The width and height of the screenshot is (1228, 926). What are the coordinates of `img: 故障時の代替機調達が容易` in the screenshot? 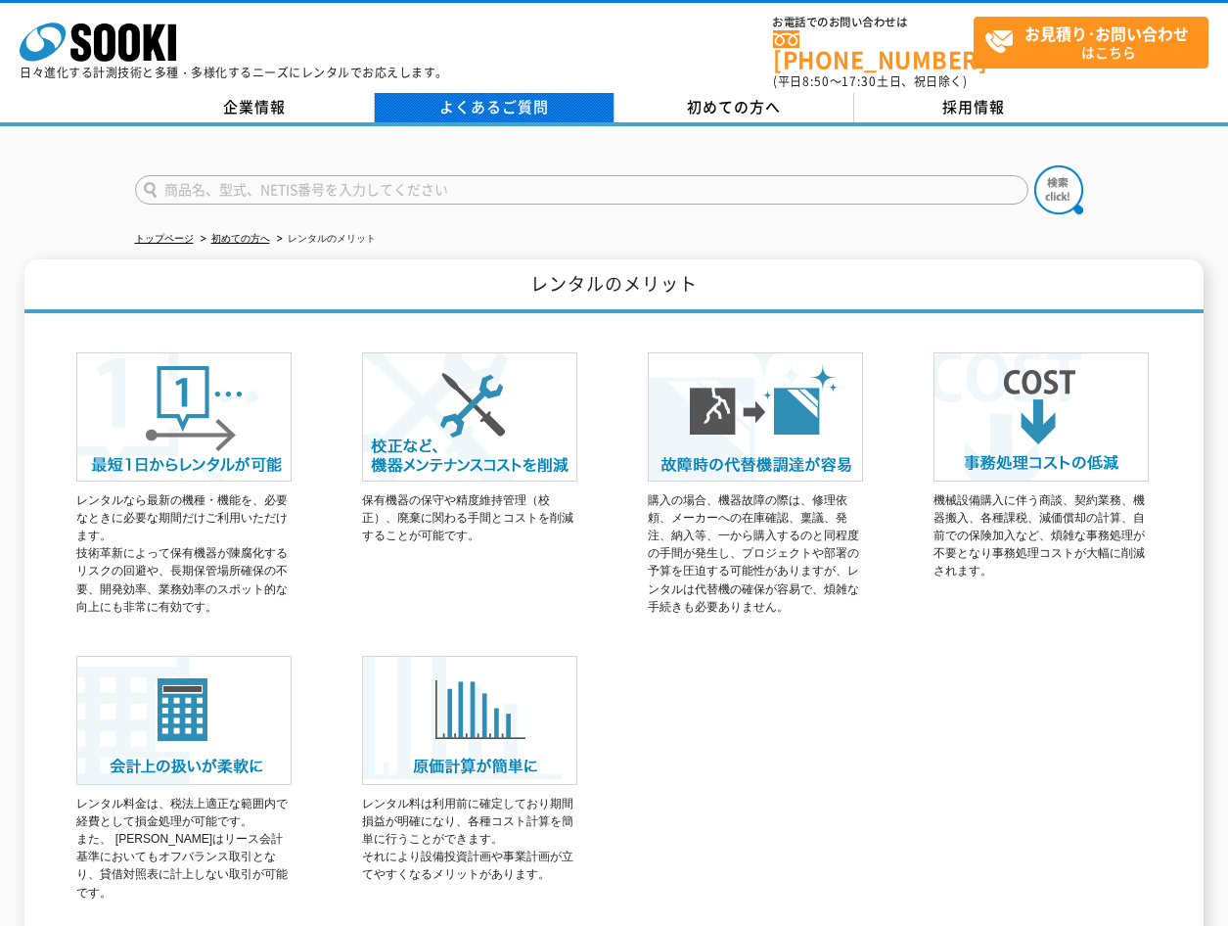 It's located at (755, 417).